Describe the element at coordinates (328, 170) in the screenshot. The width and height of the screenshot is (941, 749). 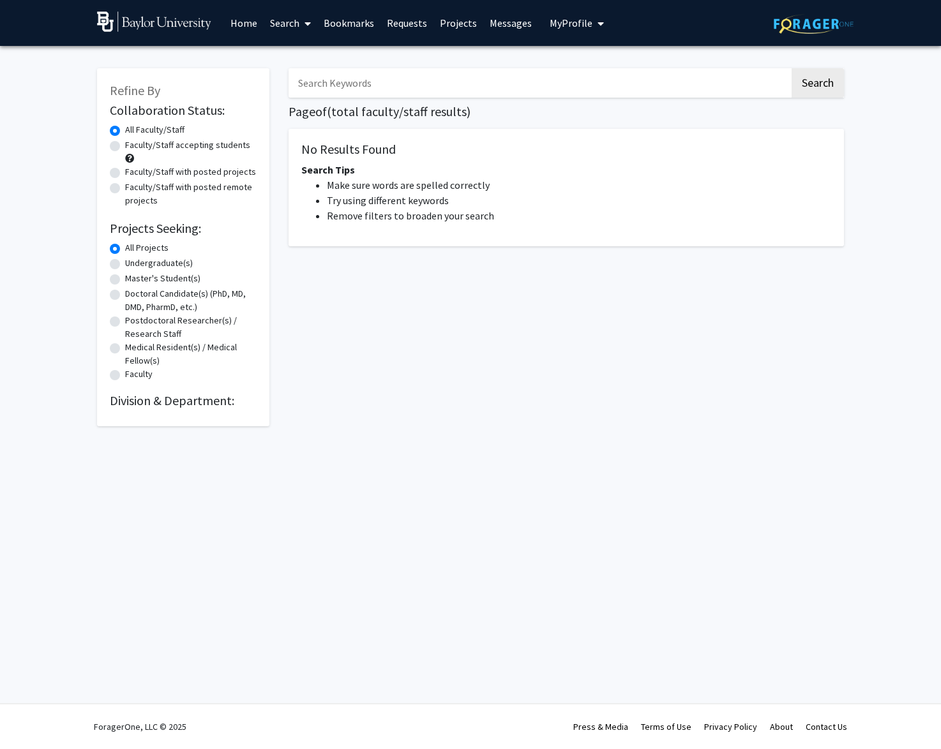
I see `span: Search Tips` at that location.